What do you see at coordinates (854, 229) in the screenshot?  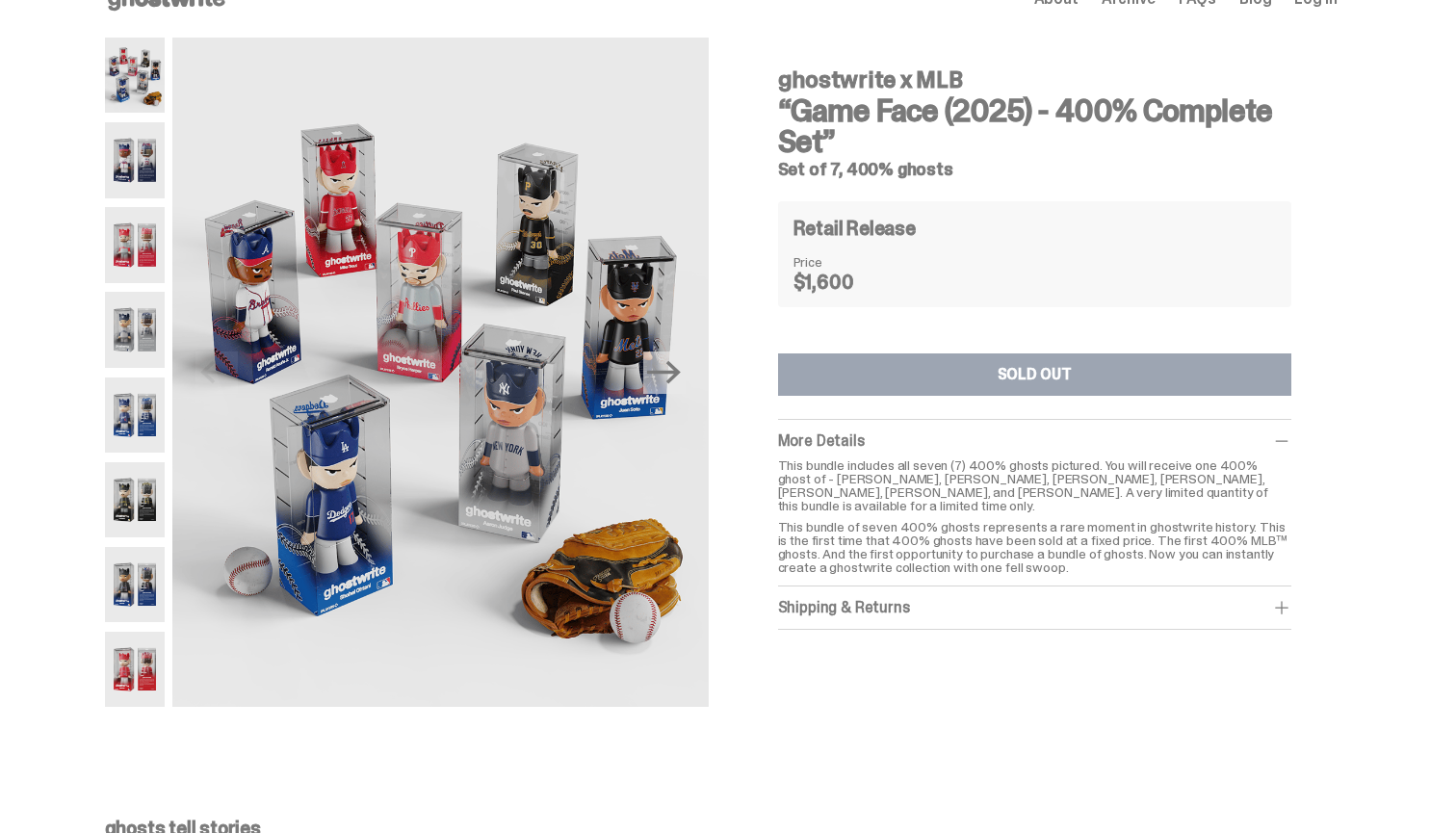 I see `h4: Retail Release` at bounding box center [854, 229].